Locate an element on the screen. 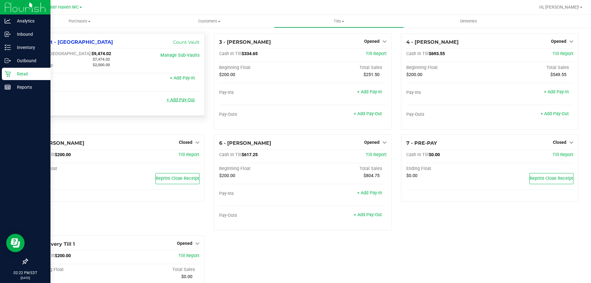  p: Analytics is located at coordinates (29, 21).